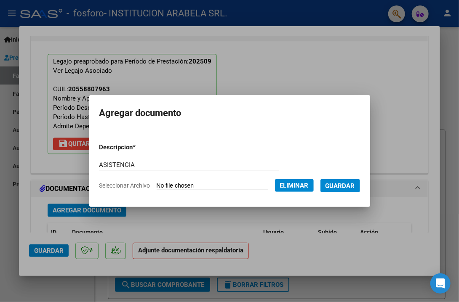 Image resolution: width=459 pixels, height=302 pixels. I want to click on span: Seleccionar Archivo, so click(125, 186).